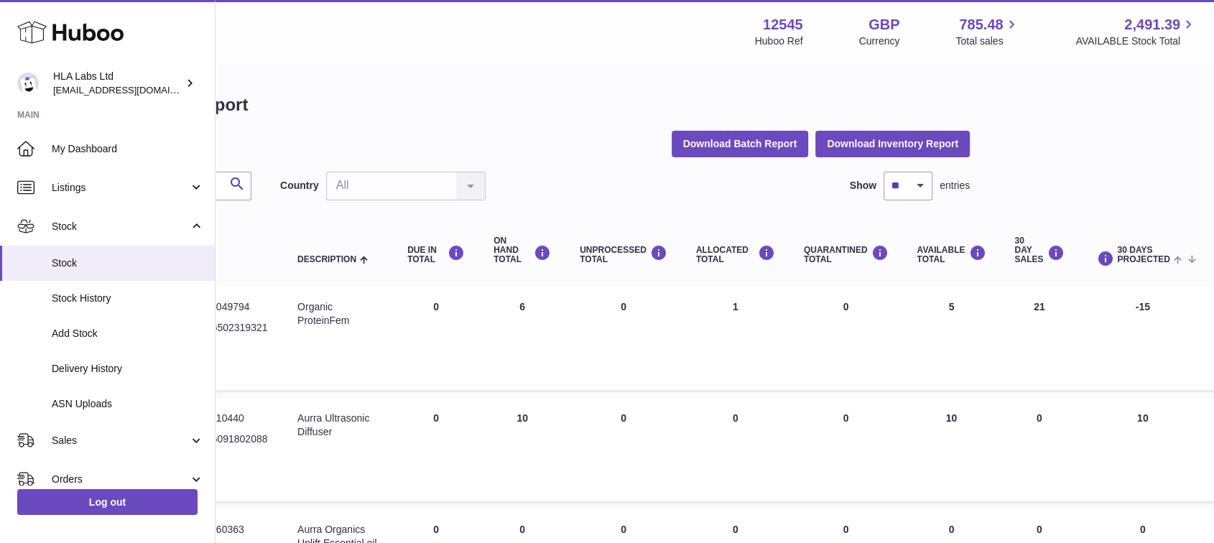  Describe the element at coordinates (987, 32) in the screenshot. I see `a: 785.48 Total sales` at that location.